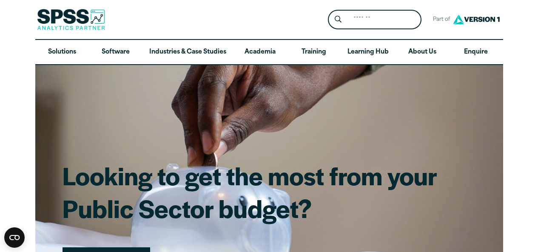 The width and height of the screenshot is (538, 252). I want to click on nav: Desktop version of site main menu, so click(269, 52).